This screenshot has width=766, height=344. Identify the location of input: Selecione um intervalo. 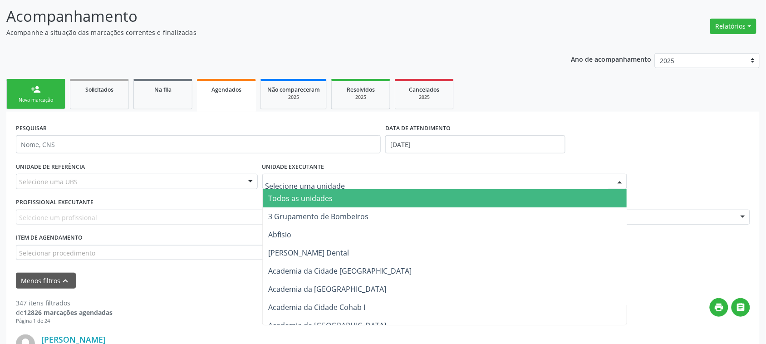
(475, 144).